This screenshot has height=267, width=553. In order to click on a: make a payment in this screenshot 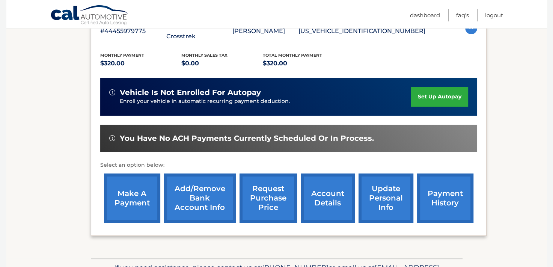, I will do `click(132, 198)`.